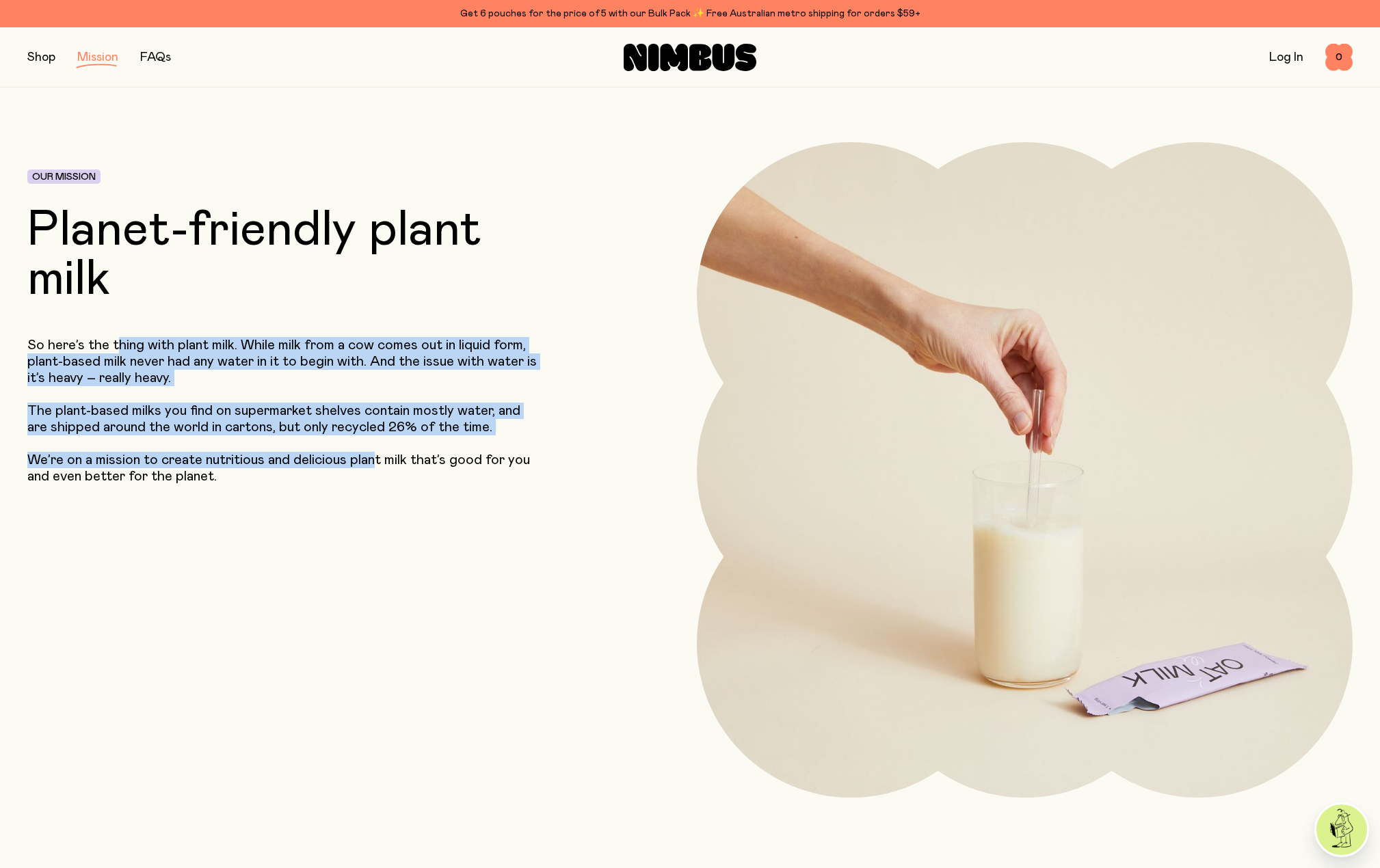 The width and height of the screenshot is (1380, 868). Describe the element at coordinates (1341, 830) in the screenshot. I see `img: agent` at that location.